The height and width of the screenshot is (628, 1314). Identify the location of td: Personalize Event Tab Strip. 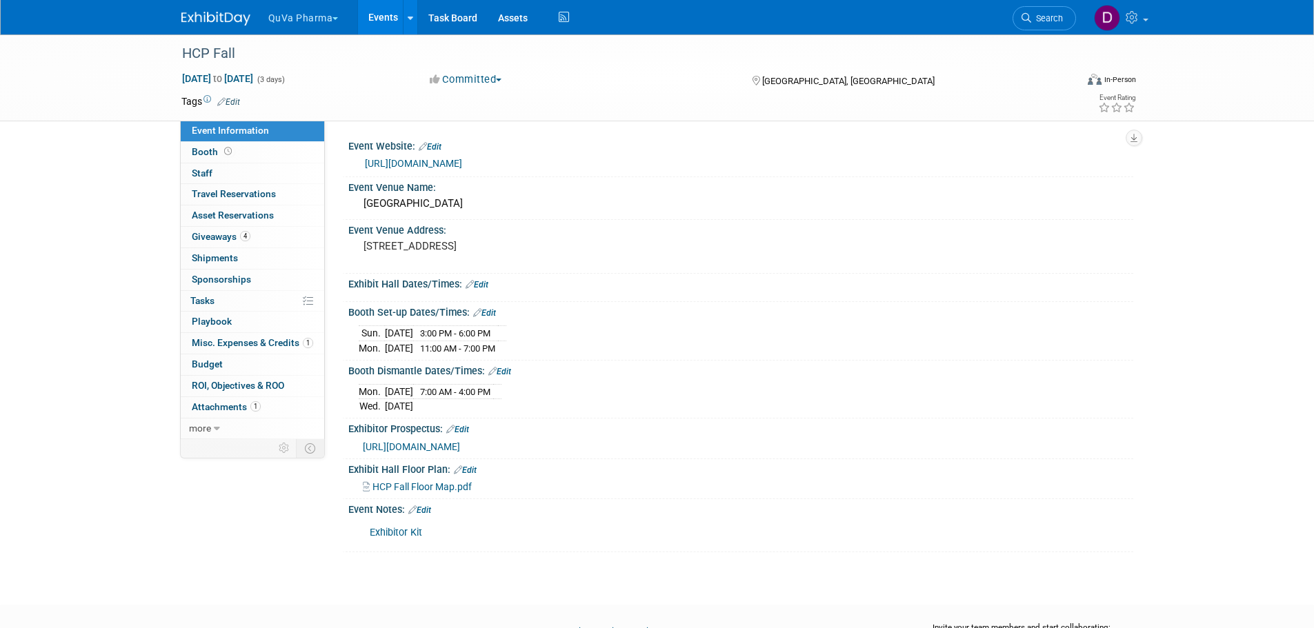
(284, 448).